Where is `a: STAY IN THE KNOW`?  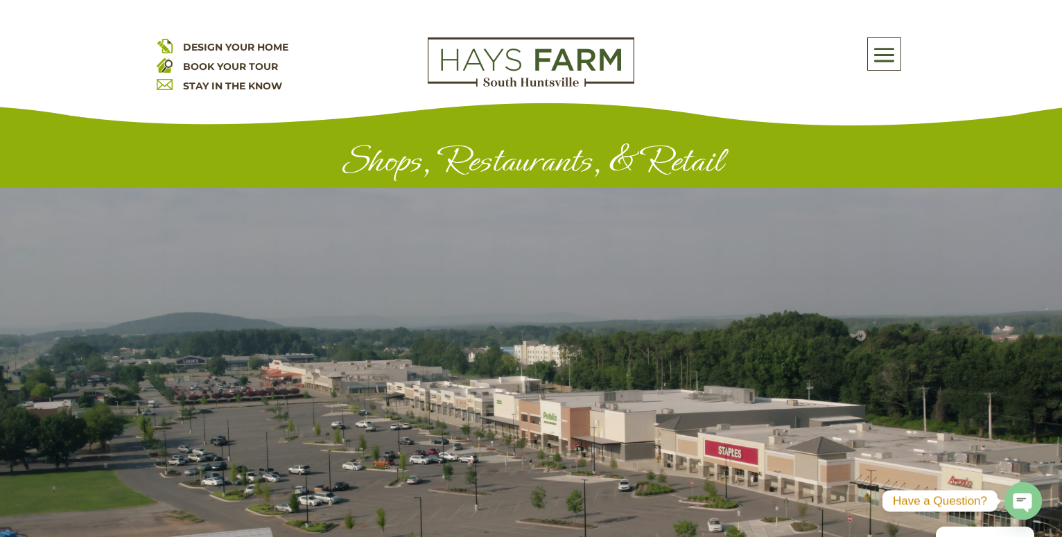 a: STAY IN THE KNOW is located at coordinates (232, 86).